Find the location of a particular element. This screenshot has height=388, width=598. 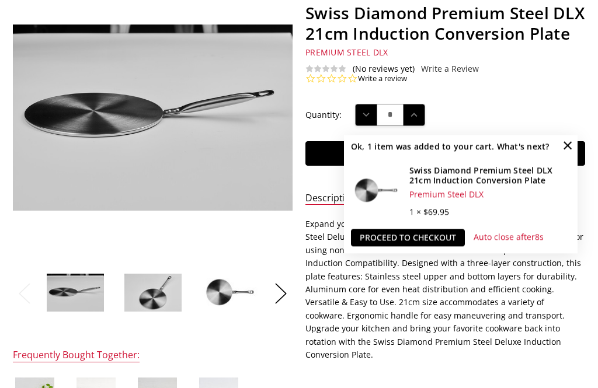

div: Premium Steel DLX is located at coordinates (490, 194).